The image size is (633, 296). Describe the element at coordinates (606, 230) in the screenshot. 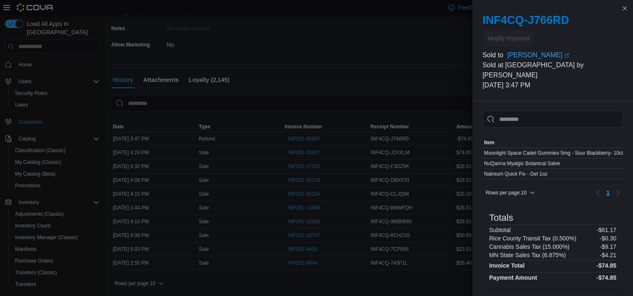

I see `p: -$61.17` at that location.